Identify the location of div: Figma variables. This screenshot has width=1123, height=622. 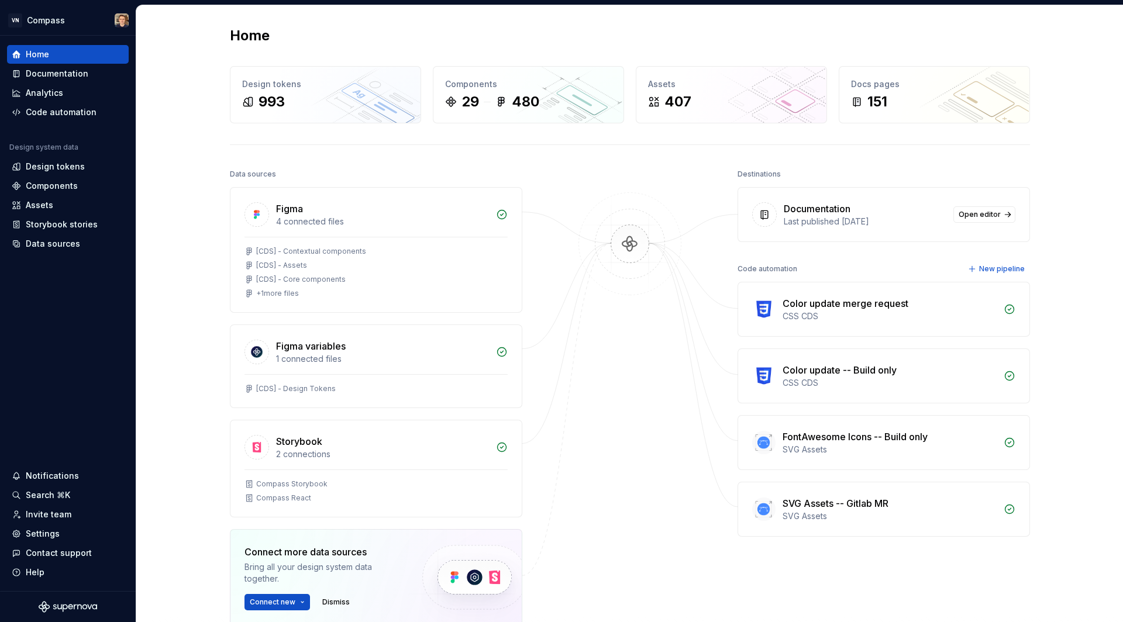
(311, 346).